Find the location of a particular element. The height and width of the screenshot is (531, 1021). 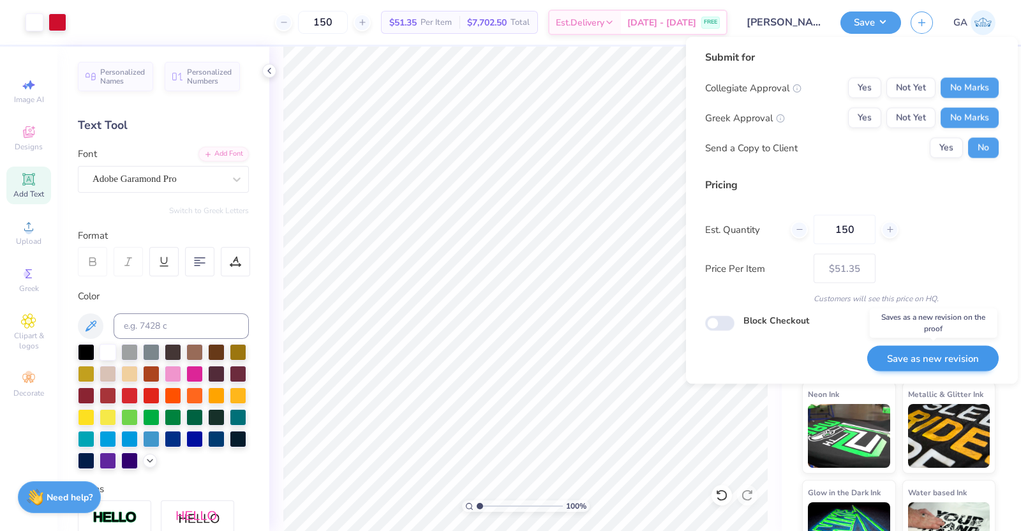

a: GA is located at coordinates (975, 22).